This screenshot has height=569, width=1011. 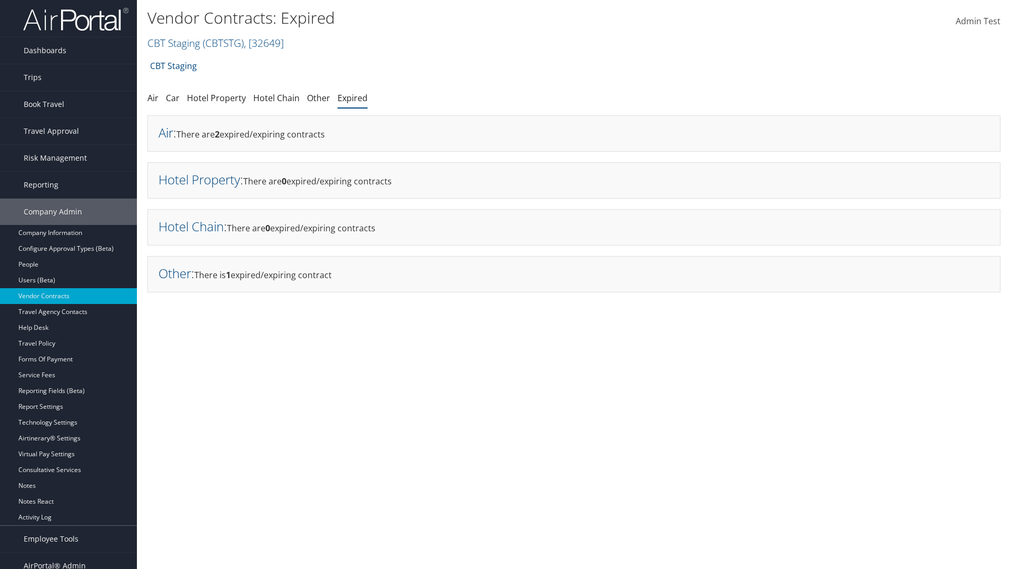 What do you see at coordinates (44, 104) in the screenshot?
I see `span: Book Travel` at bounding box center [44, 104].